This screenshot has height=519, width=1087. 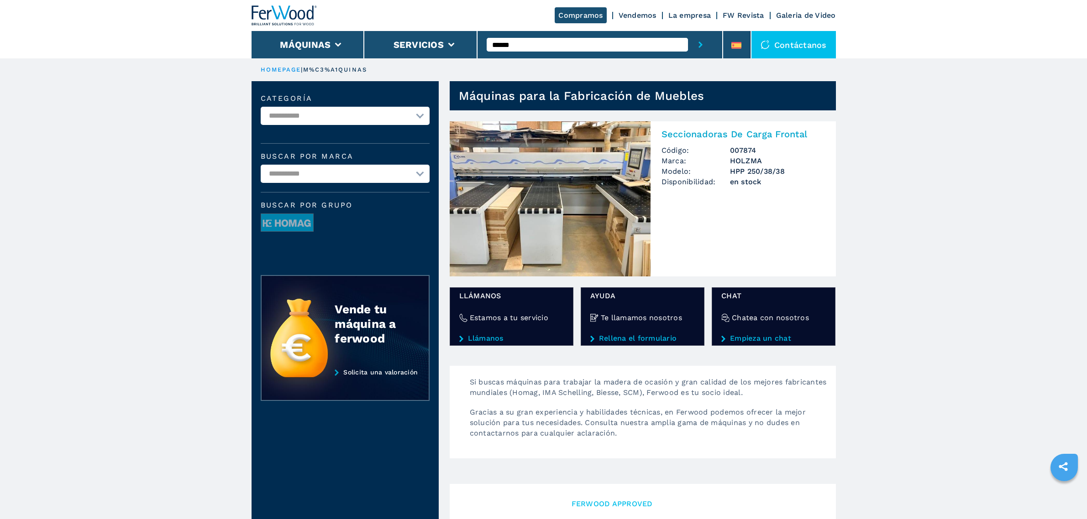 I want to click on span: Marca:, so click(x=695, y=161).